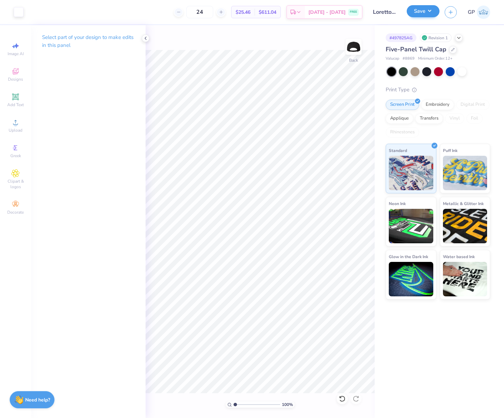  What do you see at coordinates (384, 12) in the screenshot?
I see `input: Untitled Design` at bounding box center [384, 12].